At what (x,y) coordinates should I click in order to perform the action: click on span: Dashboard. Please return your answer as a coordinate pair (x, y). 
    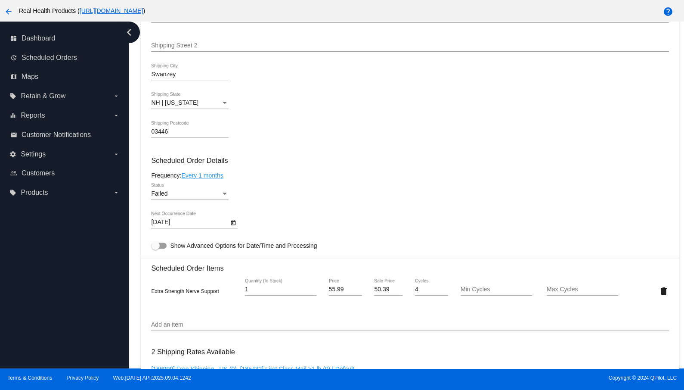
    Looking at the image, I should click on (38, 38).